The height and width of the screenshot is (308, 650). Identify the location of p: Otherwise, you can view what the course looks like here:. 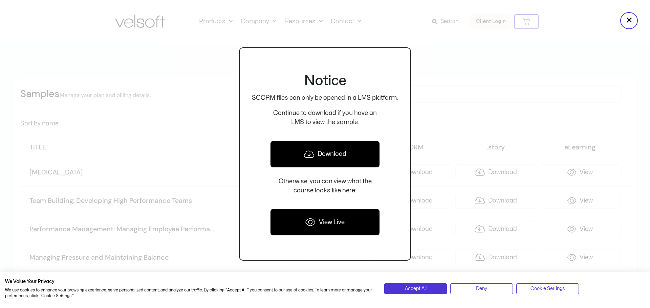
(325, 186).